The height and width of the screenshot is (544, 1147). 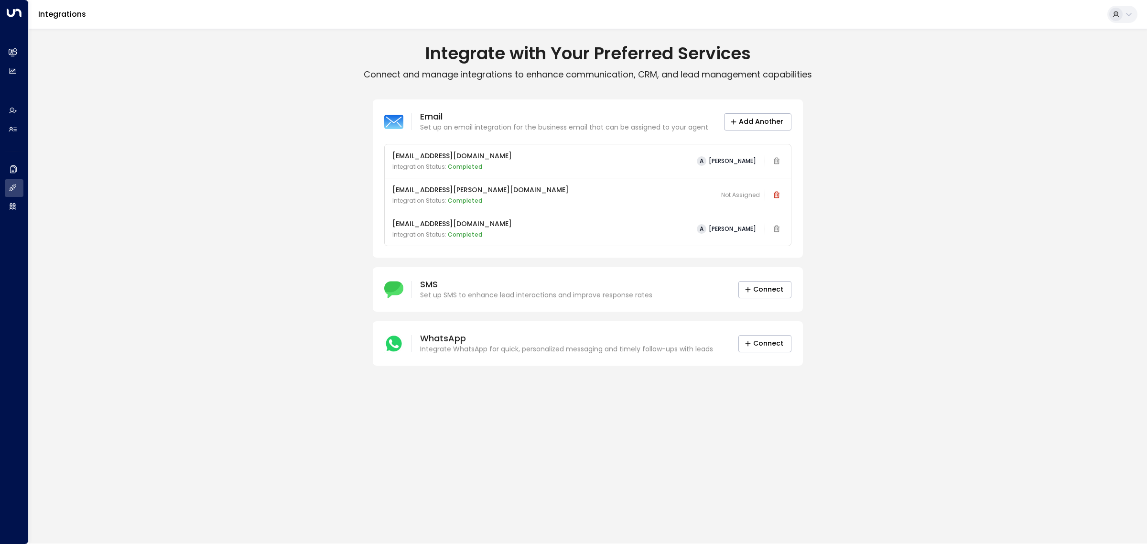 I want to click on p: Connect and manage integrations to enhance communication, CRM, and lead management capabilities, so click(x=588, y=75).